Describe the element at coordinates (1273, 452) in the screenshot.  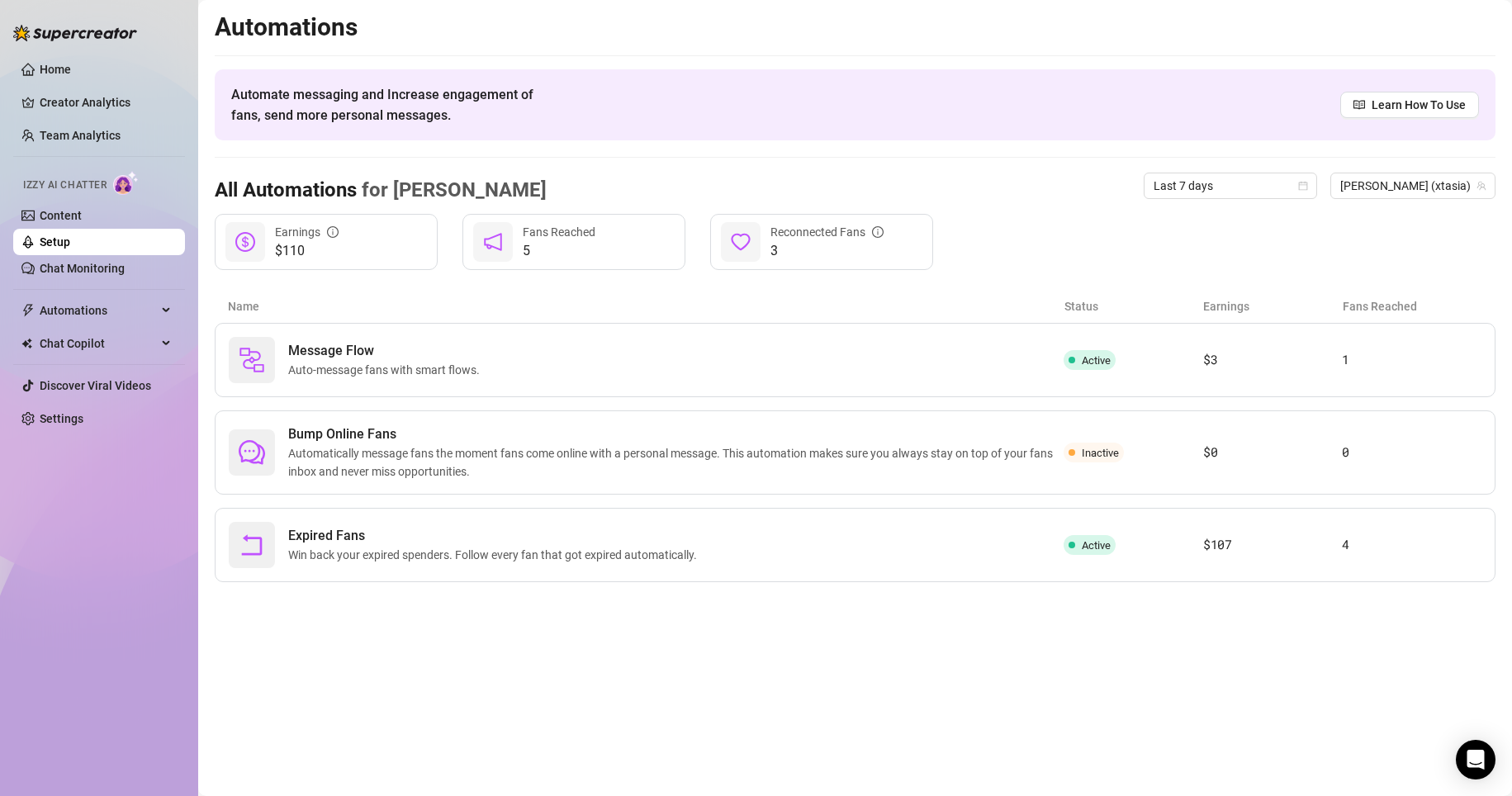
I see `article: $0` at that location.